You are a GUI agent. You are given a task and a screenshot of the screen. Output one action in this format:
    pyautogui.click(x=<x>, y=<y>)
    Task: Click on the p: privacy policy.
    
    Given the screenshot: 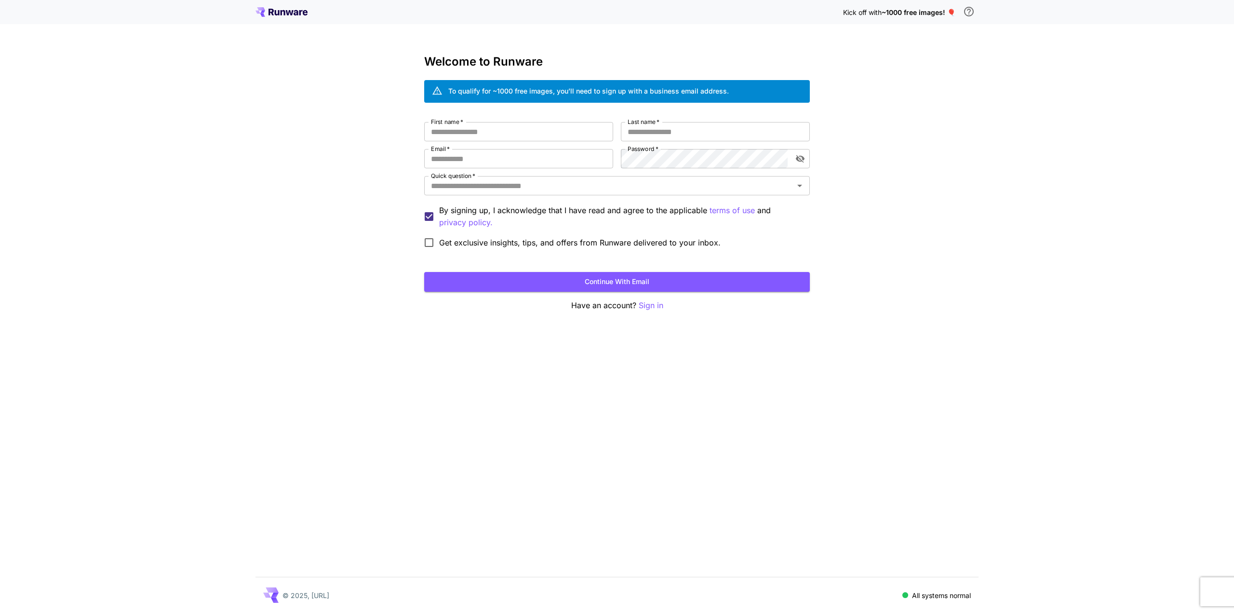 What is the action you would take?
    pyautogui.click(x=466, y=222)
    